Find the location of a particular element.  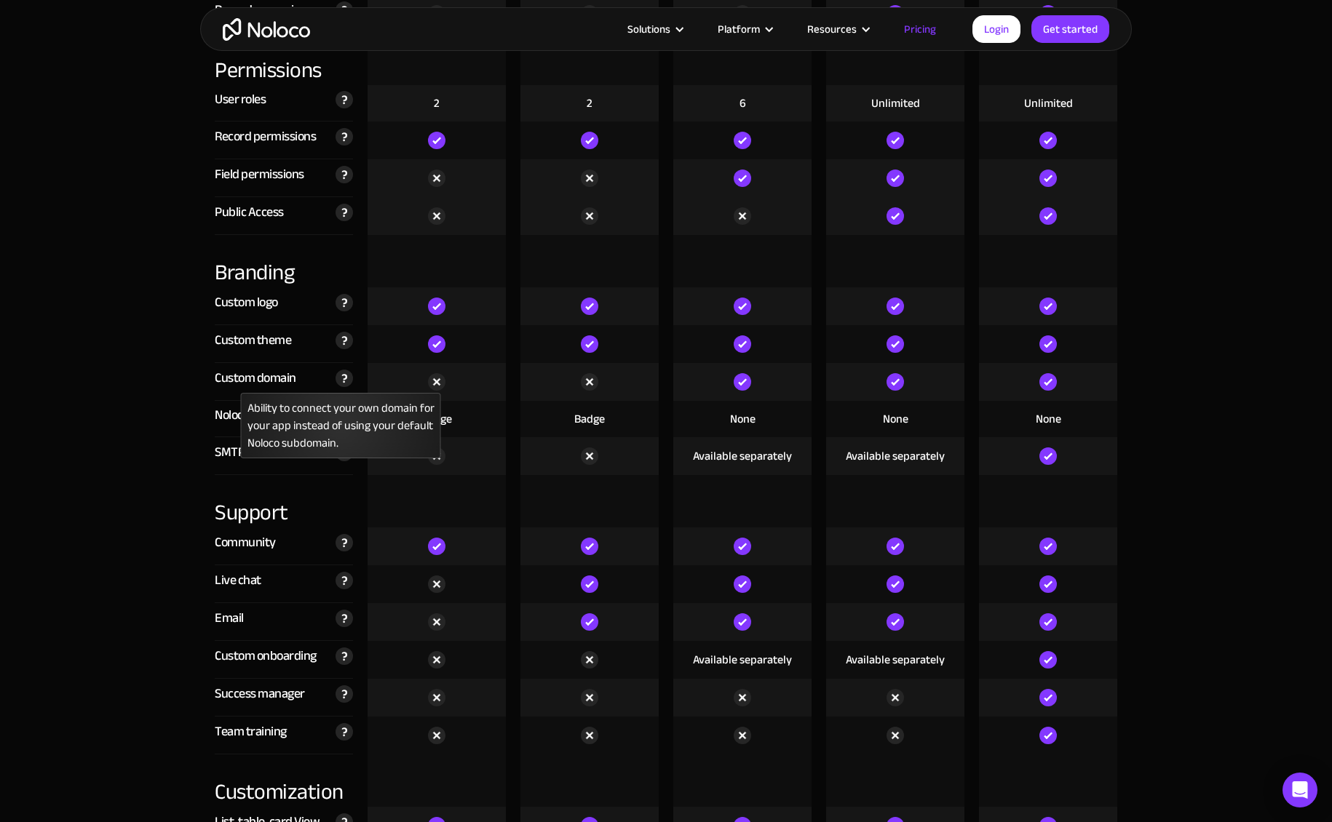

div: Noloco branding is located at coordinates (256, 415).